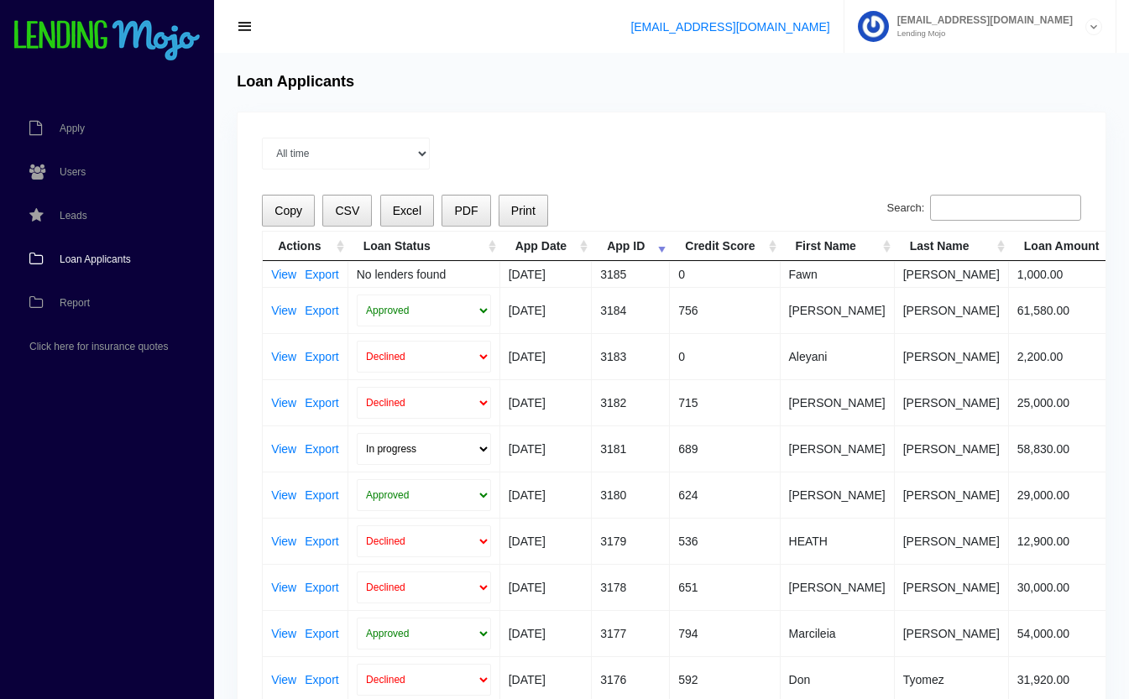 The width and height of the screenshot is (1129, 699). Describe the element at coordinates (295, 82) in the screenshot. I see `h4: Loan Applicants` at that location.